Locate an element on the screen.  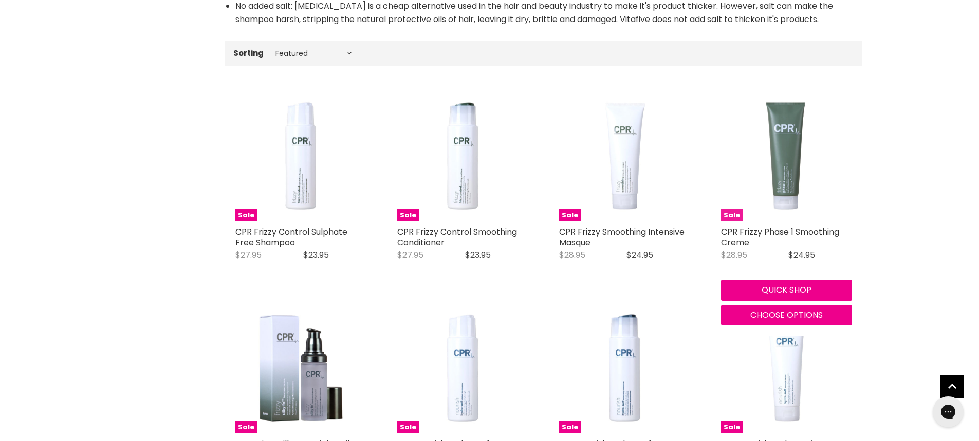
img: CPR Nourish Hydra-Soft Conditioner is located at coordinates (624, 368).